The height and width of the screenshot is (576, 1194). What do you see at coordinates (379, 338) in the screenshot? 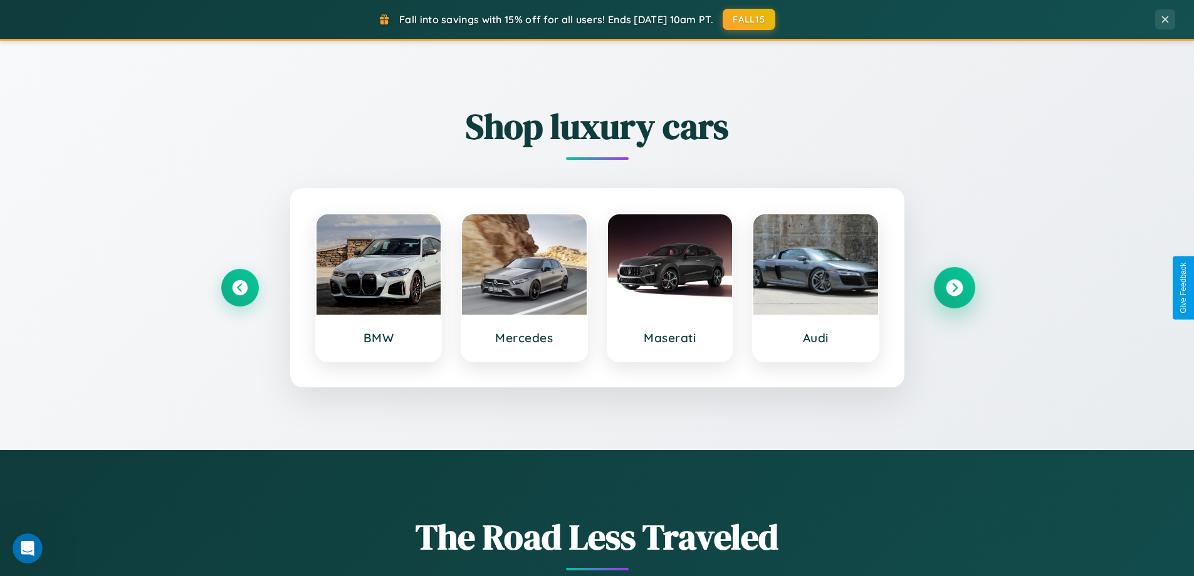
I see `h3: BMW` at bounding box center [379, 338].